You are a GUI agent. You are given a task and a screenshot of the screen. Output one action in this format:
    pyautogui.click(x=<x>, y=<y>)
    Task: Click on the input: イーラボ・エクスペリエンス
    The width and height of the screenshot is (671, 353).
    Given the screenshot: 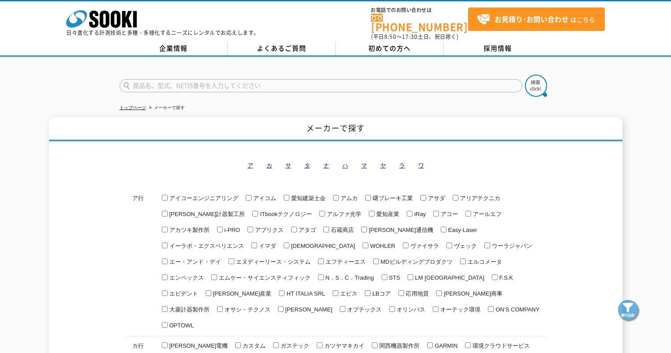 What is the action you would take?
    pyautogui.click(x=165, y=245)
    